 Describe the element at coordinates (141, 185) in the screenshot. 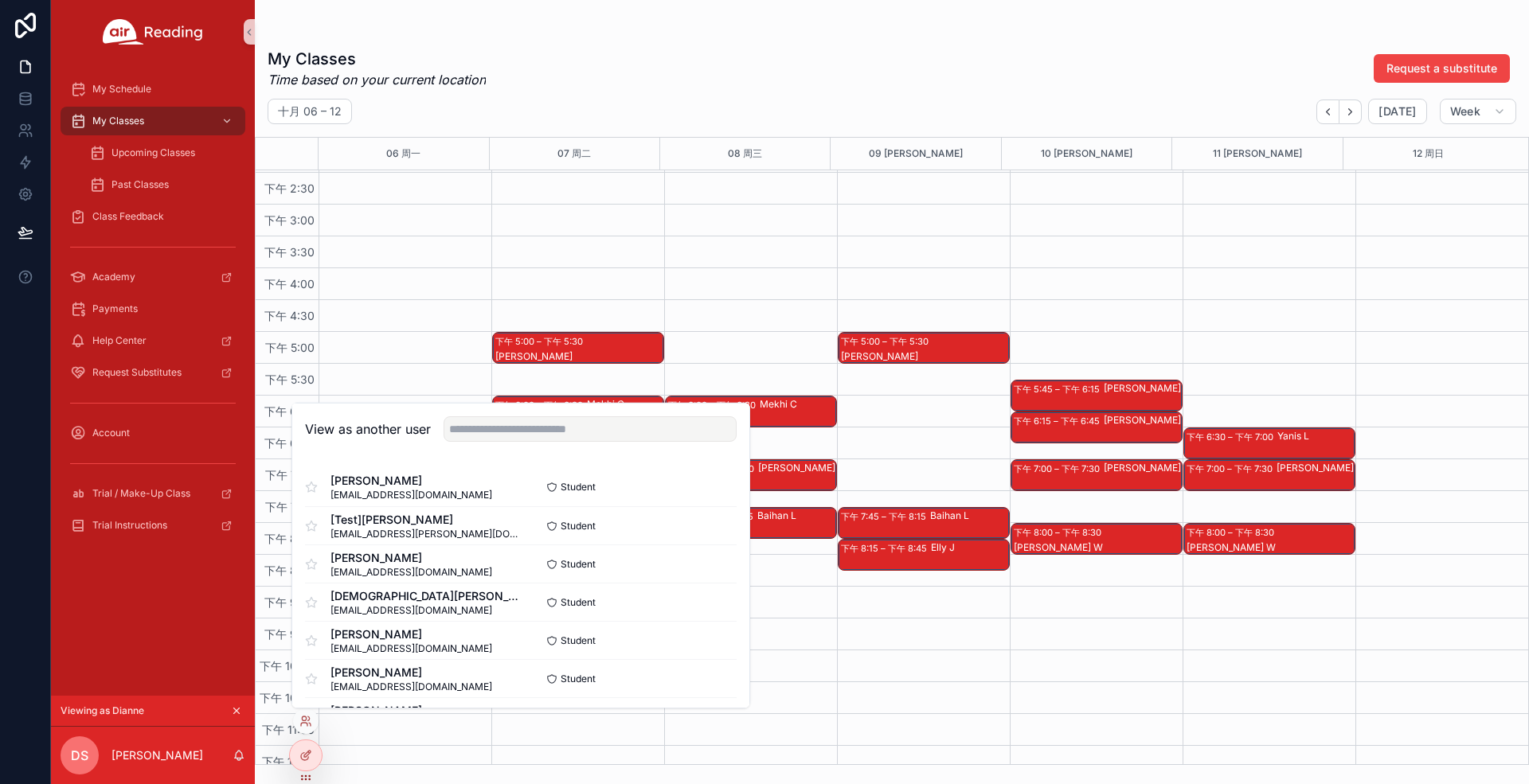

I see `span: Past Classes` at that location.